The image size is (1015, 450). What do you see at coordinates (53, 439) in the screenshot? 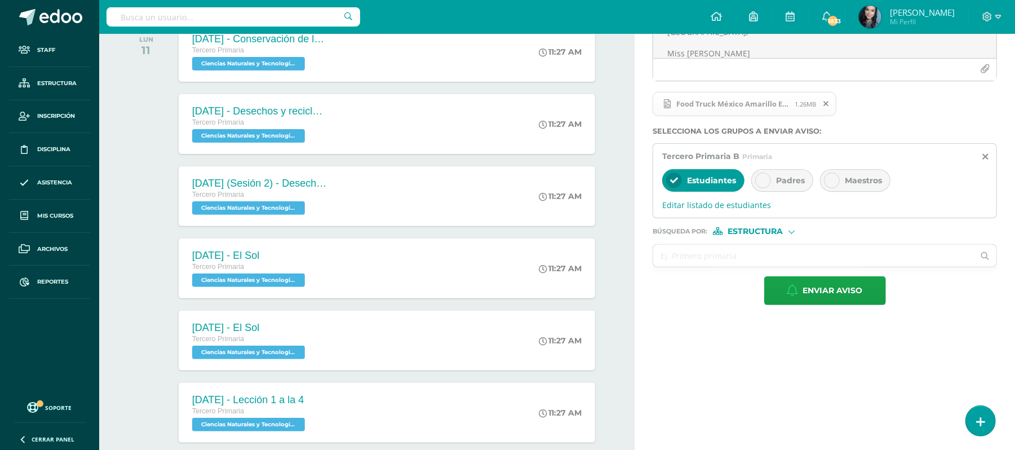
I see `span: Cerrar panel` at bounding box center [53, 439].